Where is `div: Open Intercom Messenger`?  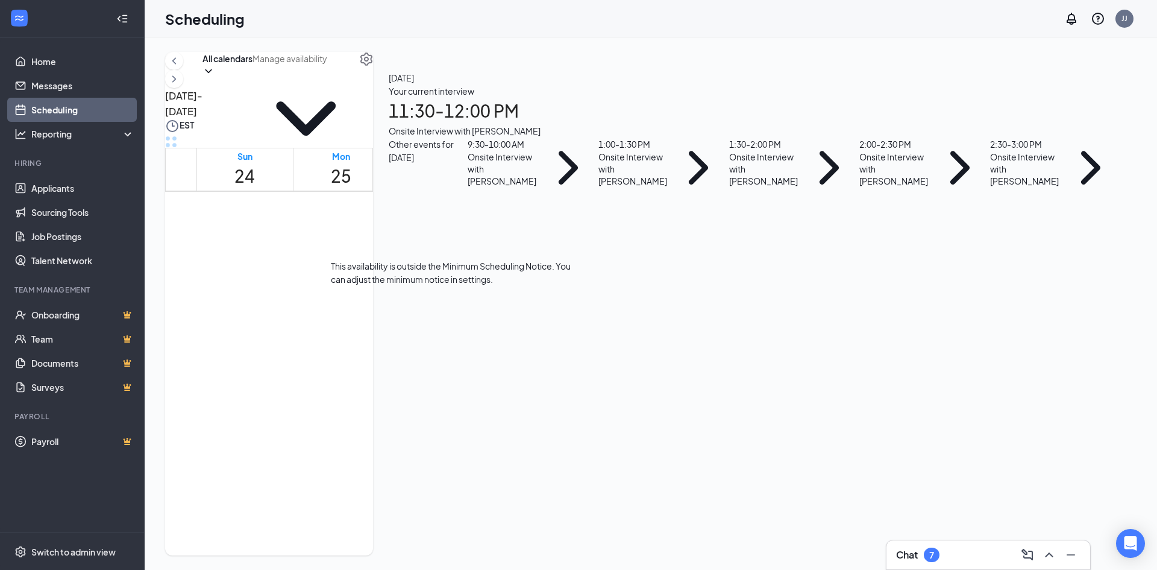 div: Open Intercom Messenger is located at coordinates (1131, 543).